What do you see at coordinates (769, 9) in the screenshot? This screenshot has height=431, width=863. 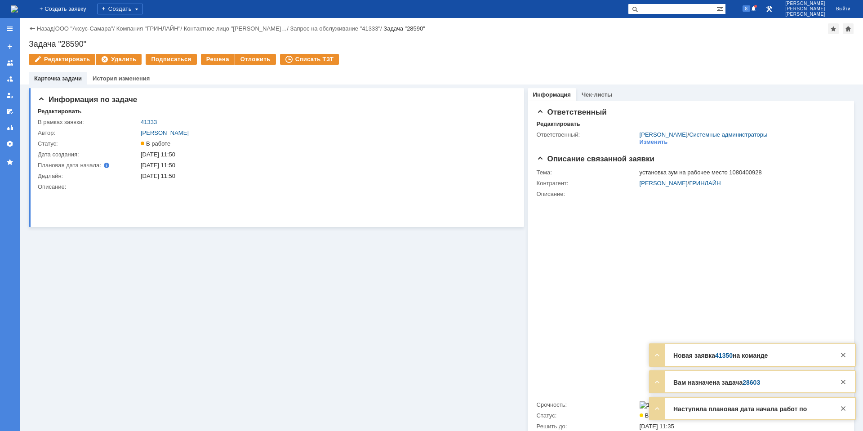 I see `a: Перейти в интерфейс администратора` at bounding box center [769, 9].